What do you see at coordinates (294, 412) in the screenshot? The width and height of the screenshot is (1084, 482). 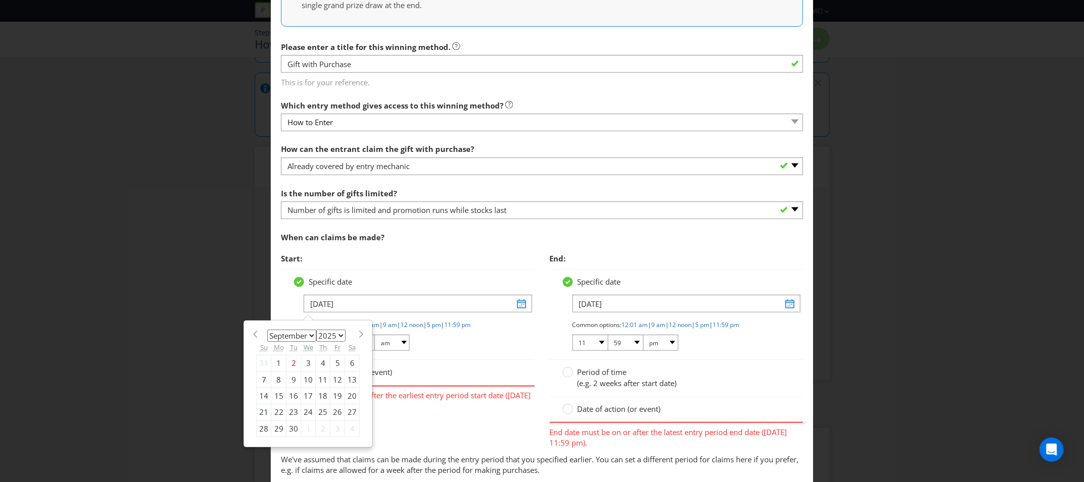 I see `div: 23` at bounding box center [294, 412].